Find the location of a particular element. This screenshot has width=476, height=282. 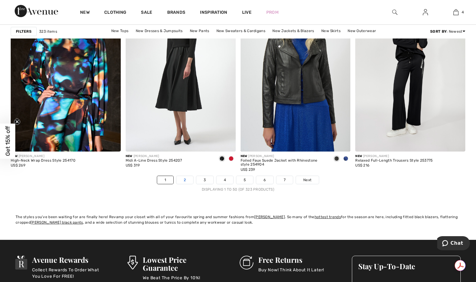

img: Avenue Rewards is located at coordinates (21, 262).